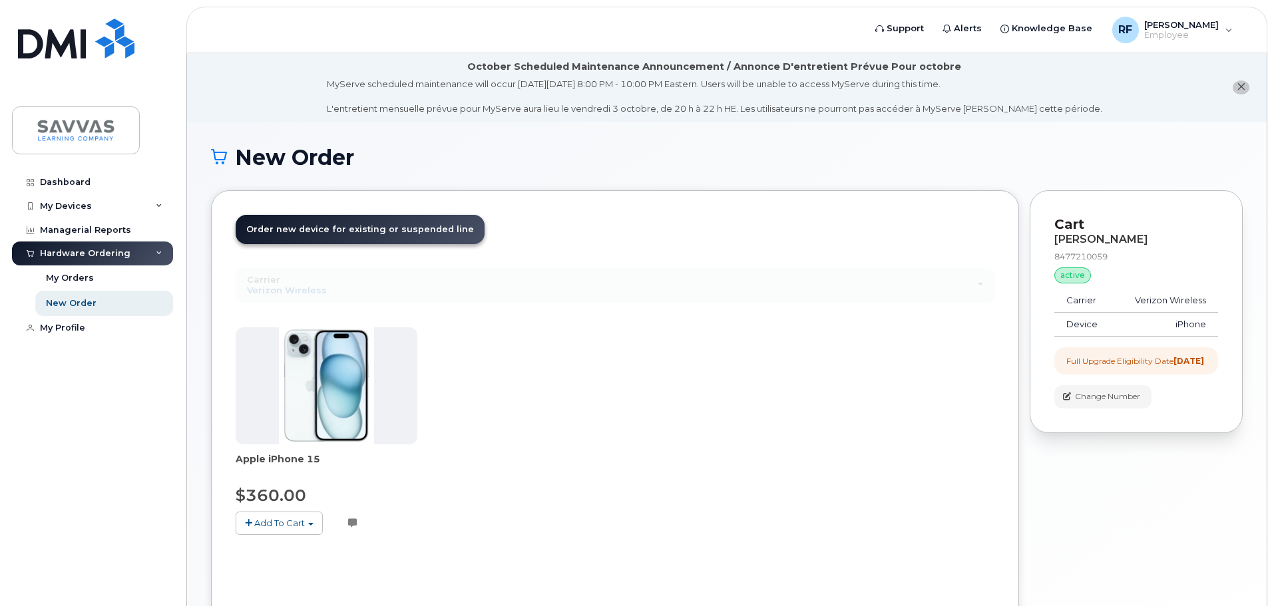 Image resolution: width=1274 pixels, height=606 pixels. Describe the element at coordinates (271, 495) in the screenshot. I see `span: $360.00` at that location.